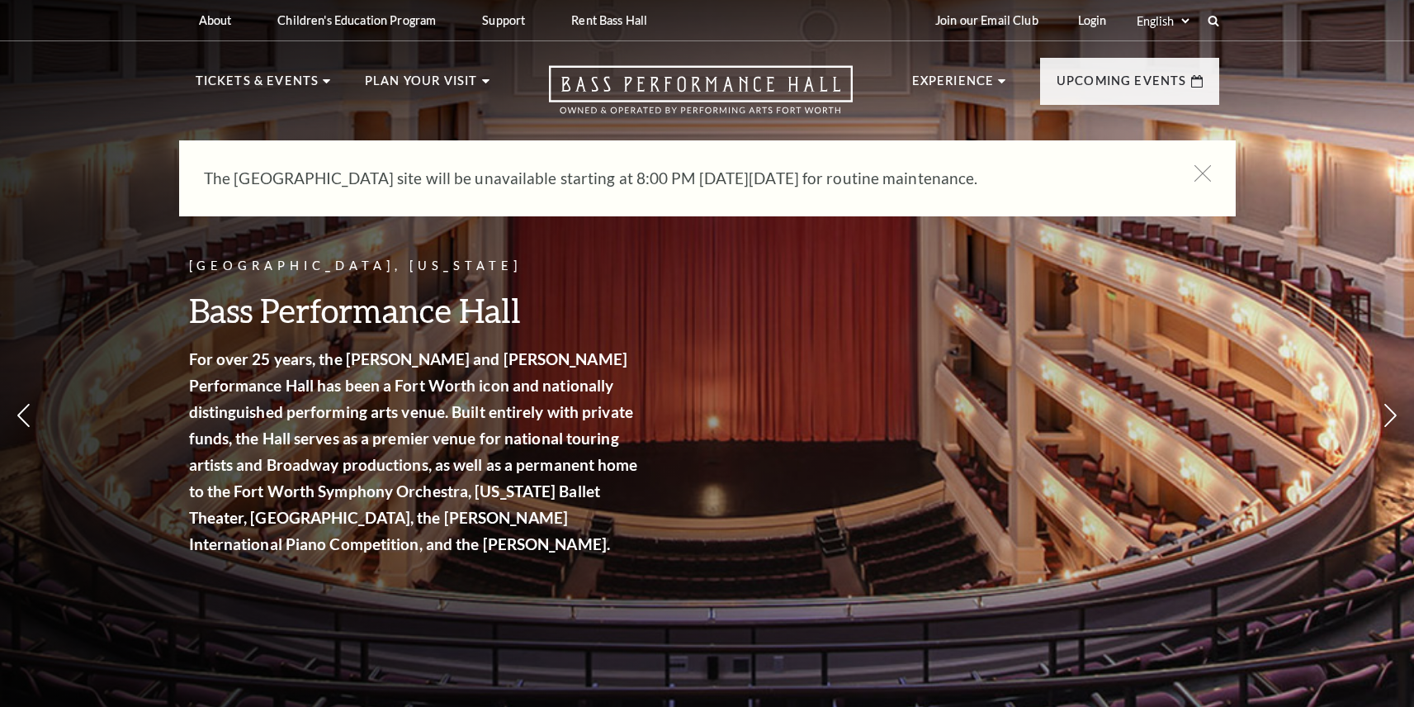 The image size is (1414, 707). I want to click on h3: Bass Performance Hall, so click(416, 310).